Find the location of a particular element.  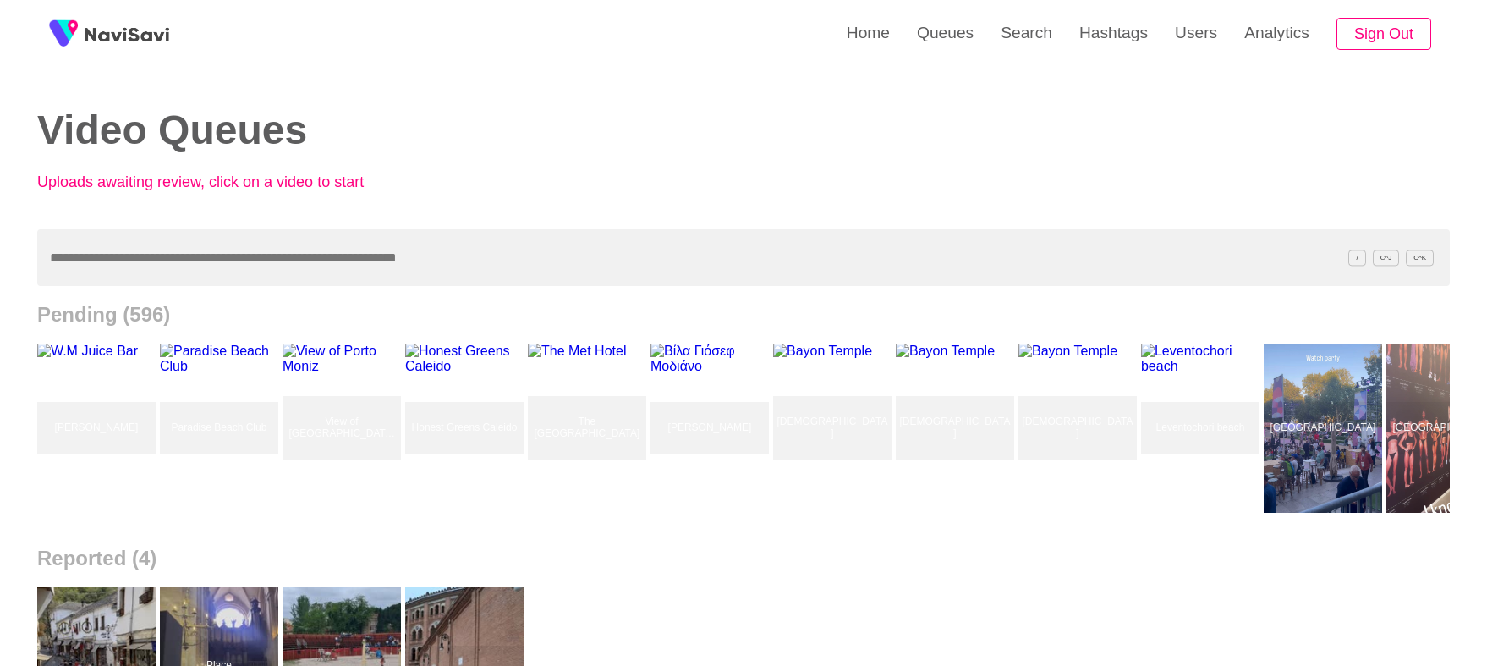

a: Leventochori beachLeventochori beach is located at coordinates (1202, 428).